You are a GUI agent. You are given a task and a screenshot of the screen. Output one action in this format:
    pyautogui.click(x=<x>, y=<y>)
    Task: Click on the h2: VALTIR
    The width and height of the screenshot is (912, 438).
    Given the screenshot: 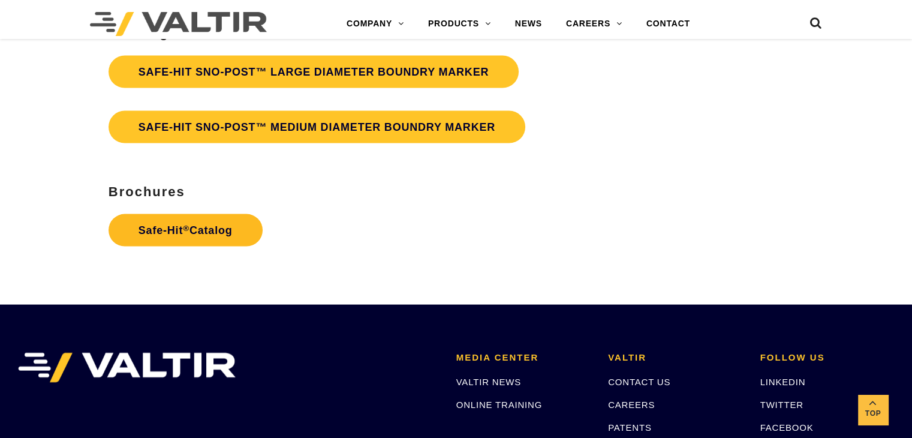 What is the action you would take?
    pyautogui.click(x=675, y=357)
    